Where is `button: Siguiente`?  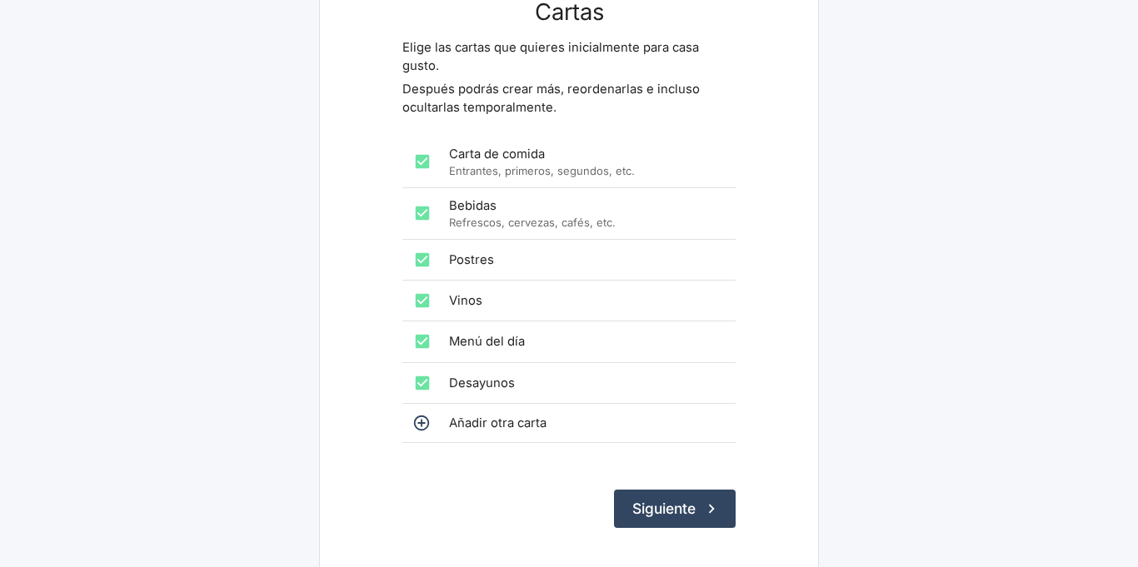
button: Siguiente is located at coordinates (675, 509).